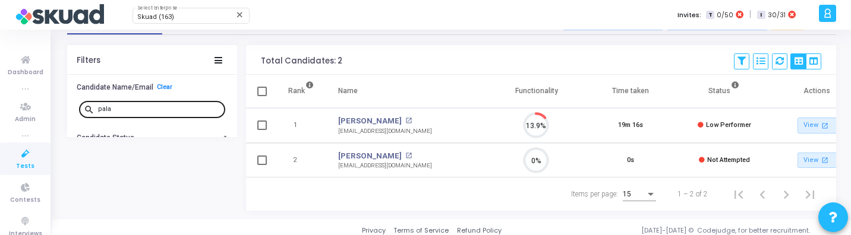 The width and height of the screenshot is (851, 235). Describe the element at coordinates (59, 15) in the screenshot. I see `img: logo` at that location.